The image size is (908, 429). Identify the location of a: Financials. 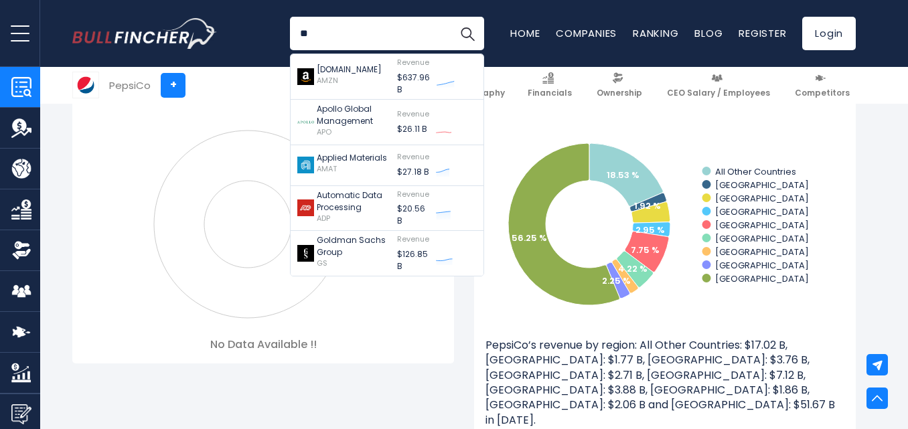
(550, 85).